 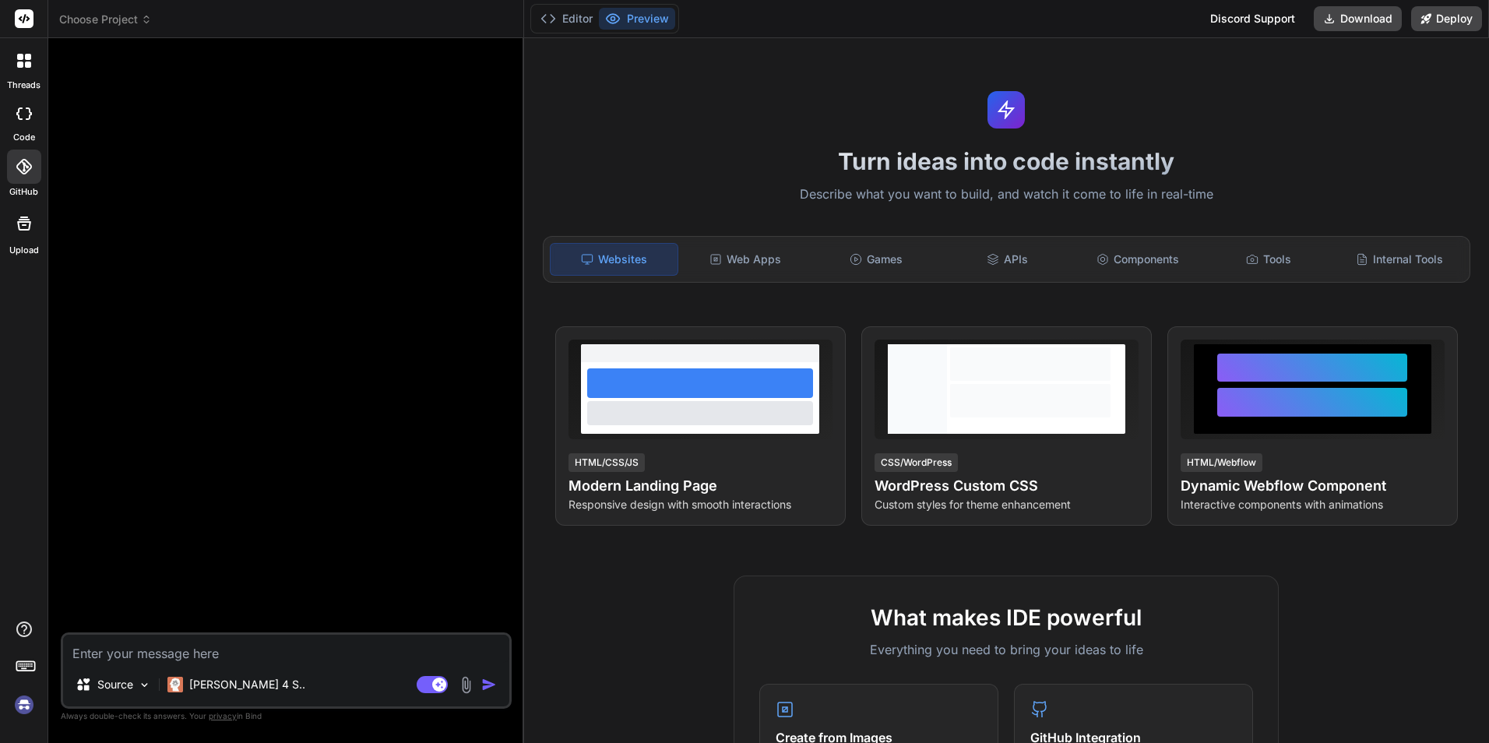 What do you see at coordinates (566, 19) in the screenshot?
I see `button: Editor` at bounding box center [566, 19].